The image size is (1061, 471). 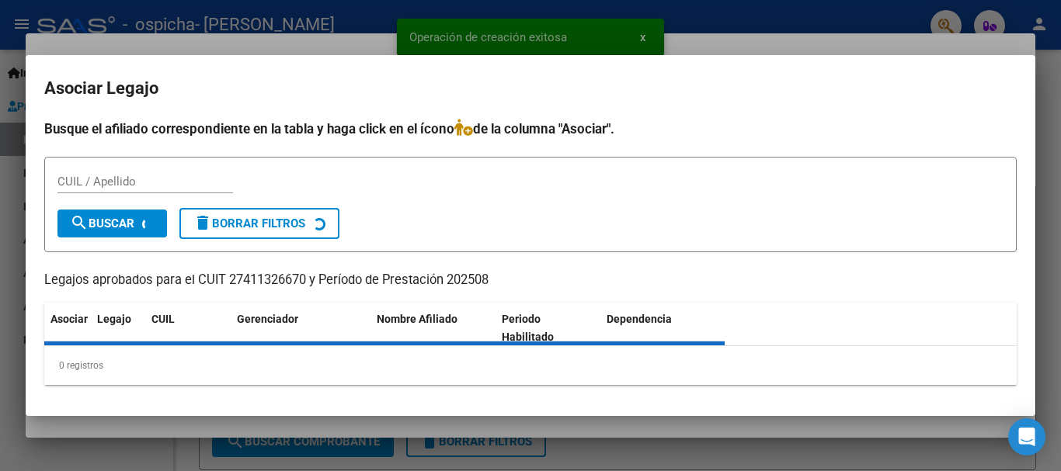 I want to click on datatable-header-cell: Asociar, so click(x=68, y=328).